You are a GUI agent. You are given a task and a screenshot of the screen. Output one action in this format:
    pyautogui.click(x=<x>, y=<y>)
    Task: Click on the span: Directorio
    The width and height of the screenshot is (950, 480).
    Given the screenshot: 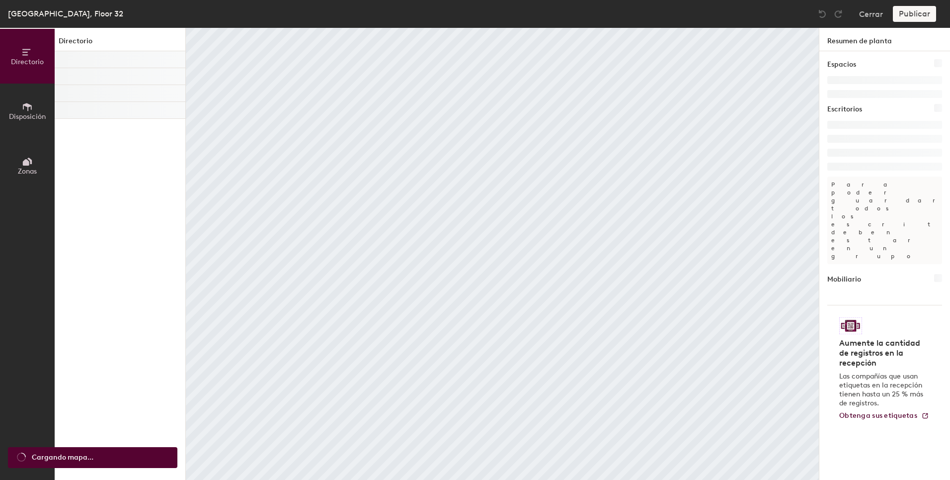 What is the action you would take?
    pyautogui.click(x=27, y=62)
    